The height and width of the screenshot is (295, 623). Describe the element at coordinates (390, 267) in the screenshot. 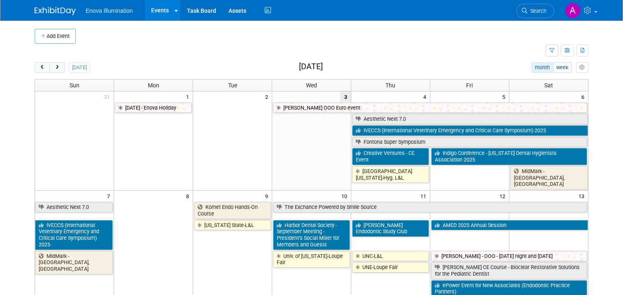

I see `a: UNE-Loupe Fair` at that location.